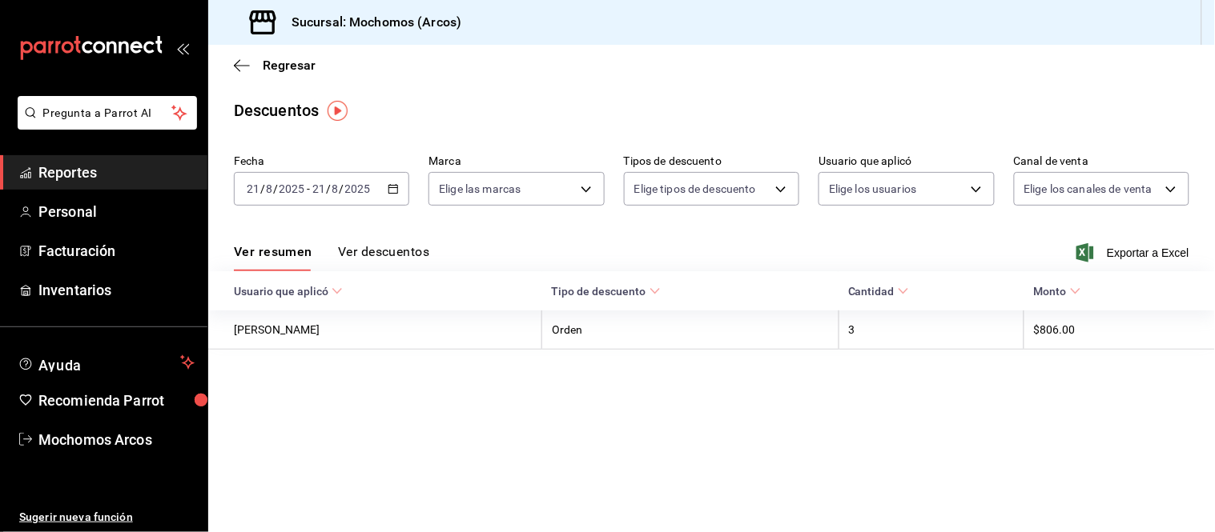 This screenshot has height=532, width=1215. Describe the element at coordinates (337, 110) in the screenshot. I see `button: Tooltip marker` at that location.